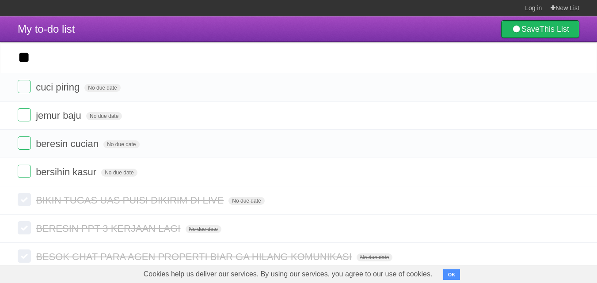 Image resolution: width=597 pixels, height=283 pixels. Describe the element at coordinates (554, 29) in the screenshot. I see `b: This List` at that location.